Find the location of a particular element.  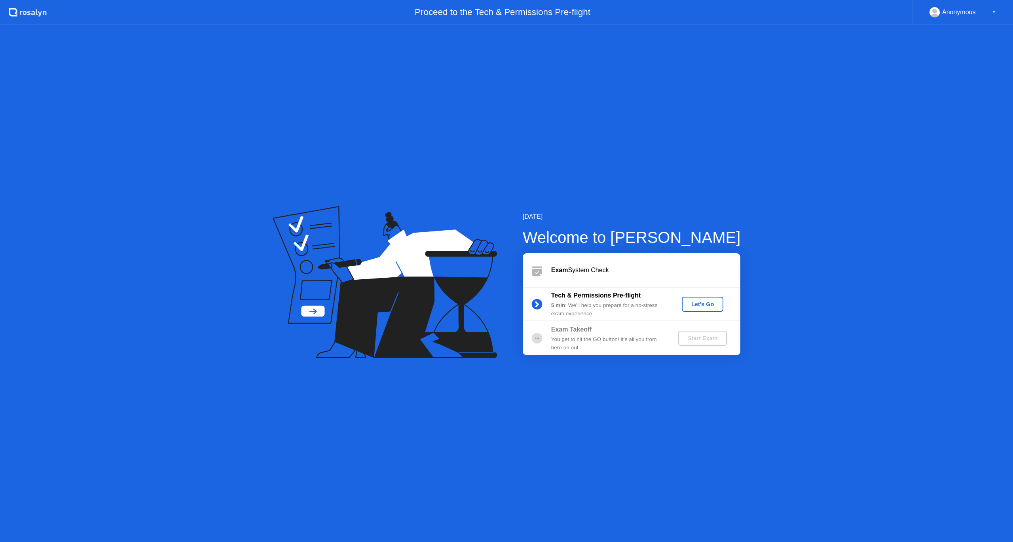

div: Start Exam is located at coordinates (703, 338).